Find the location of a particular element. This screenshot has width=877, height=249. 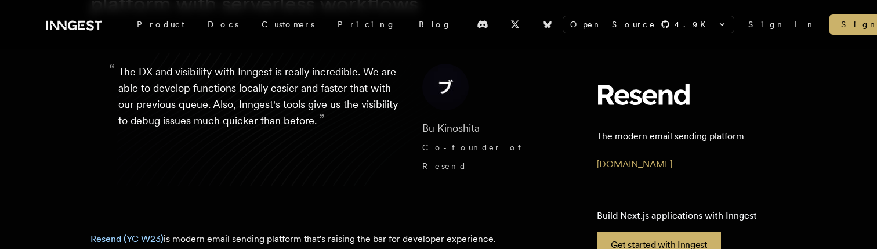

a: Blog is located at coordinates (435, 24).